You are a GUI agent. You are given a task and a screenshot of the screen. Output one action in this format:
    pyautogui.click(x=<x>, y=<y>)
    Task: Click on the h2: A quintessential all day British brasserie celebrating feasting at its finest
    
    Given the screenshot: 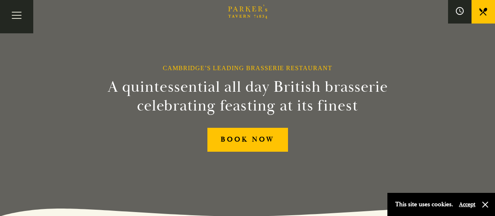 What is the action you would take?
    pyautogui.click(x=248, y=96)
    